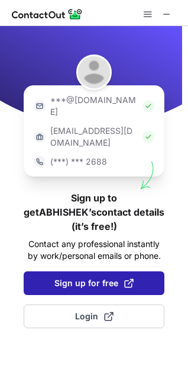 The height and width of the screenshot is (378, 188). What do you see at coordinates (94, 212) in the screenshot?
I see `h1: Sign up to get ABHISHEK’s contact details (it’s free!)` at bounding box center [94, 212].